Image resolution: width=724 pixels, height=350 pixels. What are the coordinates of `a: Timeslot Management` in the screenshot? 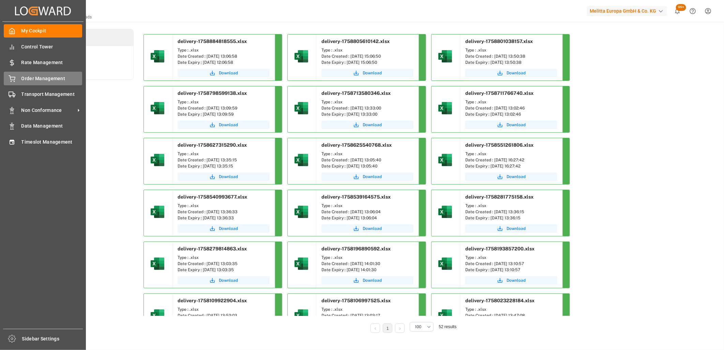 It's located at (43, 141).